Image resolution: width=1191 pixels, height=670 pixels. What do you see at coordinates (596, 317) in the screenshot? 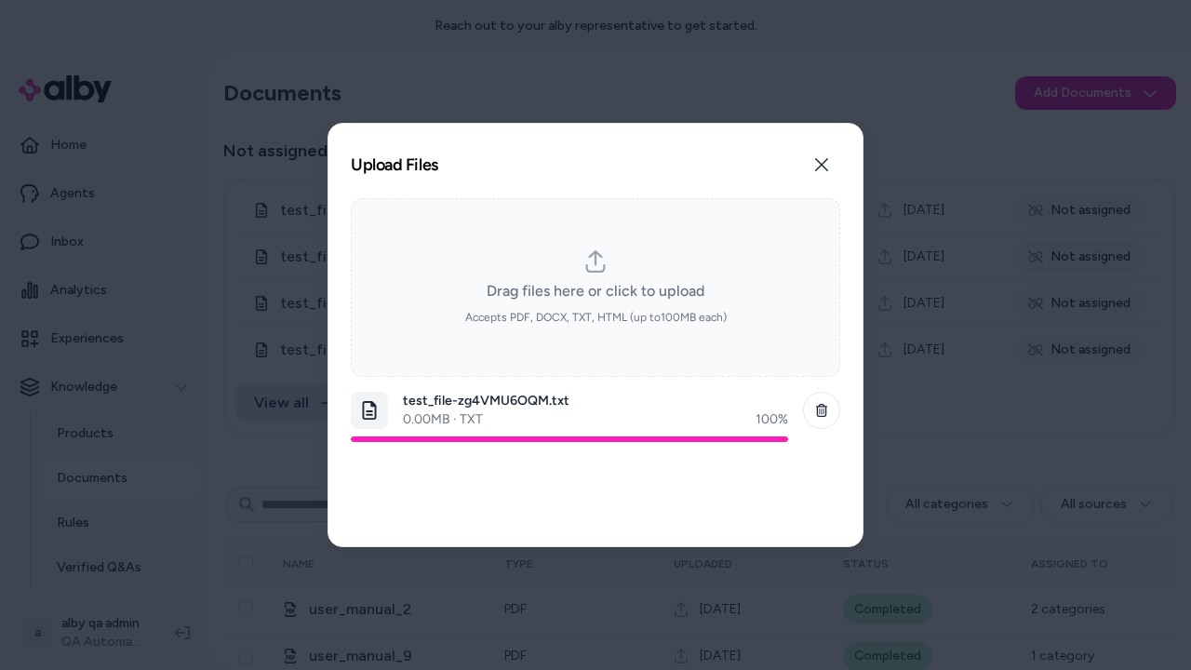
I see `span: Accepts PDF, DOCX, TXT, HTML (up to 100 MB each)` at bounding box center [596, 317].